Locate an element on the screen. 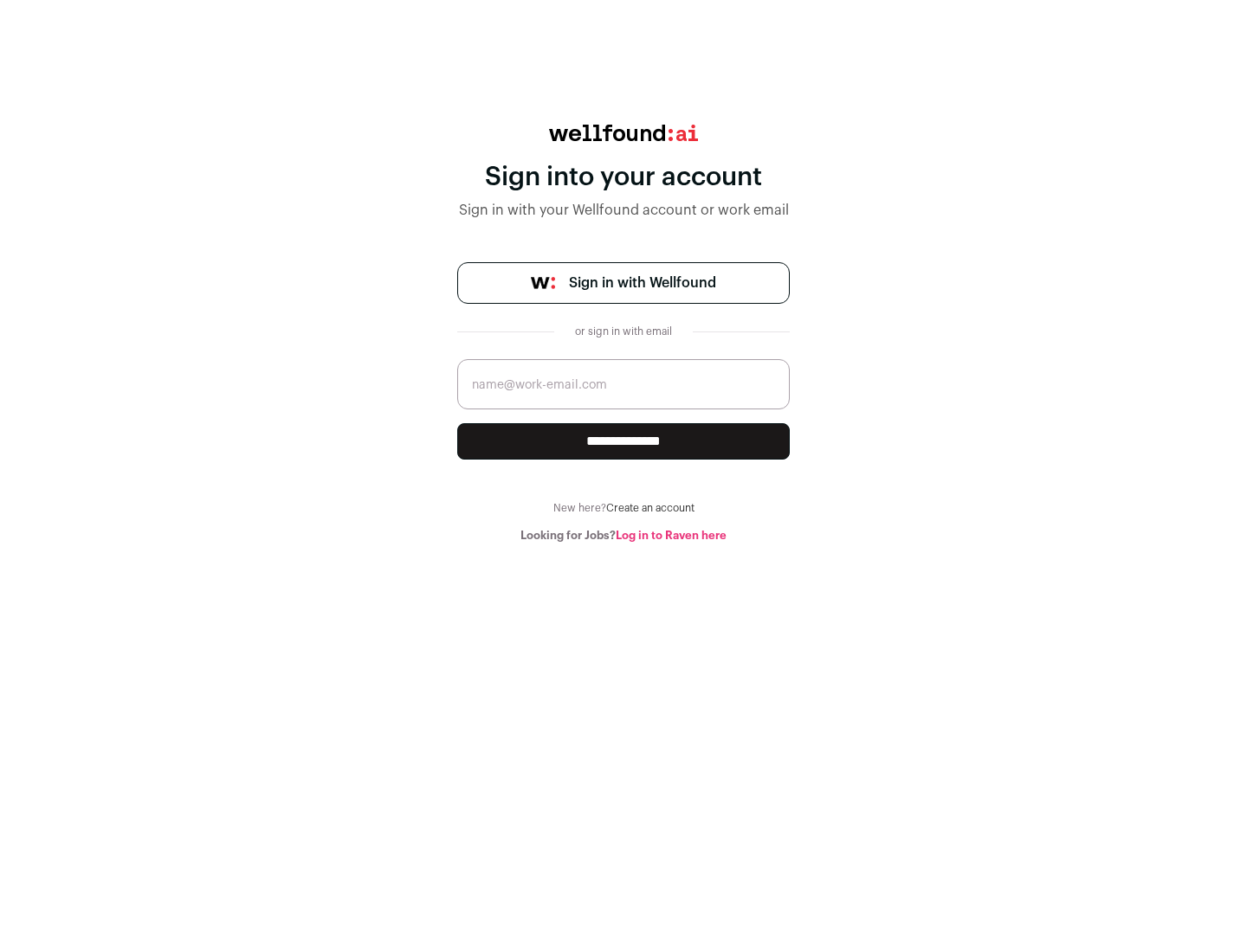  div: or sign in with email is located at coordinates (624, 331).